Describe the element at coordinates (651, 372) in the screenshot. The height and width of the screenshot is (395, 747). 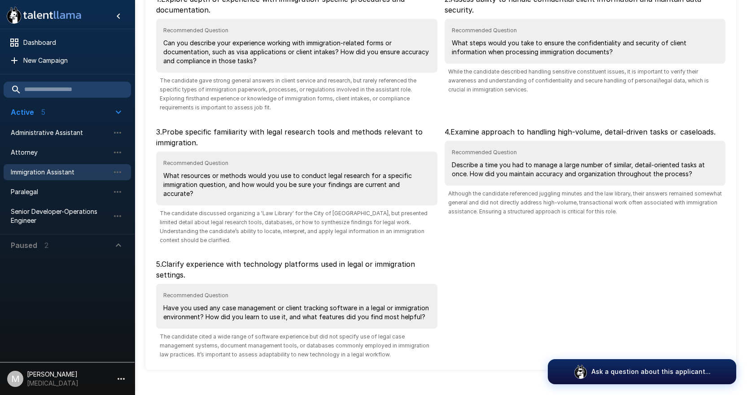
I see `p: Ask a question about this applicant...` at that location.